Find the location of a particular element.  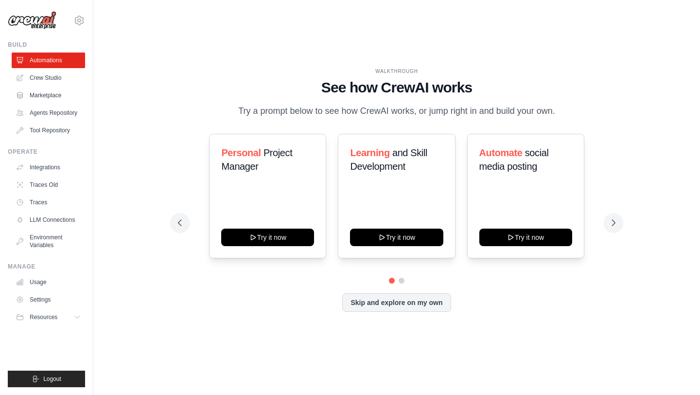

a: Tool Repository is located at coordinates (48, 130).